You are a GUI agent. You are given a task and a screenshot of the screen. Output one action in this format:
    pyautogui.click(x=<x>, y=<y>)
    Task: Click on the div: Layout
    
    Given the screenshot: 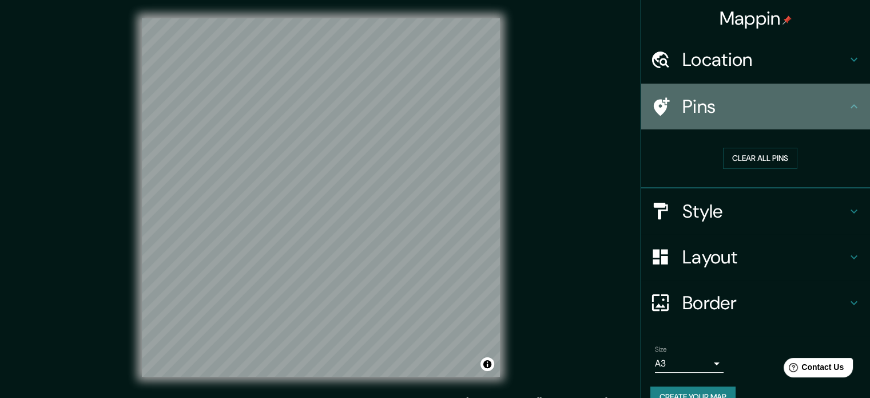 What is the action you would take?
    pyautogui.click(x=756, y=257)
    